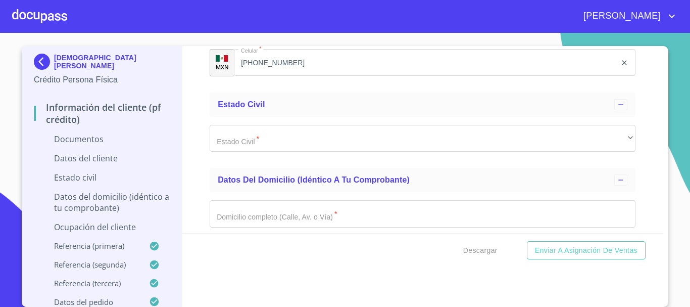 The image size is (690, 307). I want to click on p: Datos del domicilio (idéntico a tu comprobante), so click(102, 202).